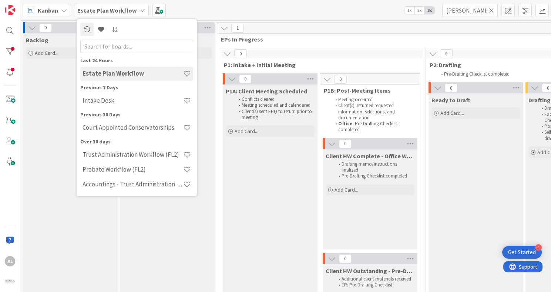  What do you see at coordinates (133, 169) in the screenshot?
I see `h4: Probate Workflow (FL2)` at bounding box center [133, 169].